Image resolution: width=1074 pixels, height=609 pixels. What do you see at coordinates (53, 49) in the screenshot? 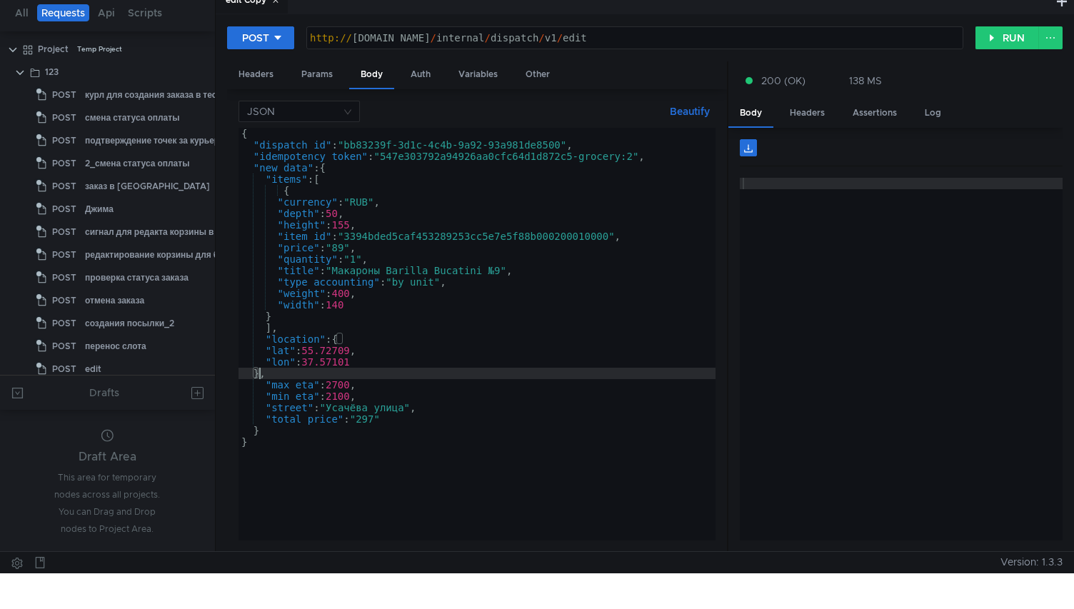
I see `div: Project` at bounding box center [53, 49].